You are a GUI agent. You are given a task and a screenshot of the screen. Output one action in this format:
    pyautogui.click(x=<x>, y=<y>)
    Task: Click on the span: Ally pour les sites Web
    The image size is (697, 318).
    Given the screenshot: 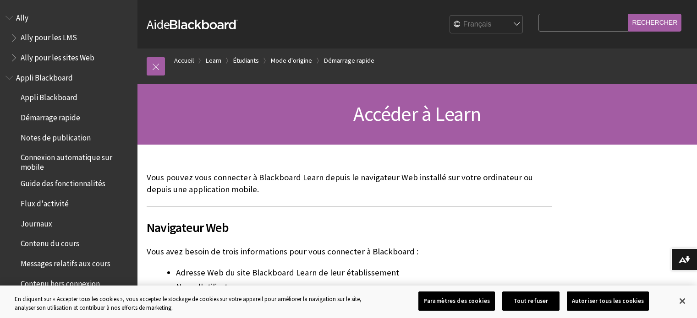 What is the action you would take?
    pyautogui.click(x=57, y=56)
    